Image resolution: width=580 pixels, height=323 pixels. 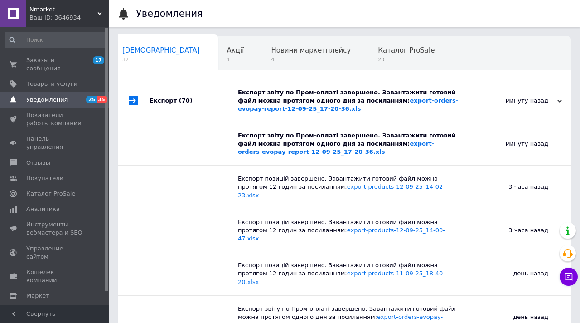 What do you see at coordinates (101, 99) in the screenshot?
I see `span: 35` at bounding box center [101, 99].